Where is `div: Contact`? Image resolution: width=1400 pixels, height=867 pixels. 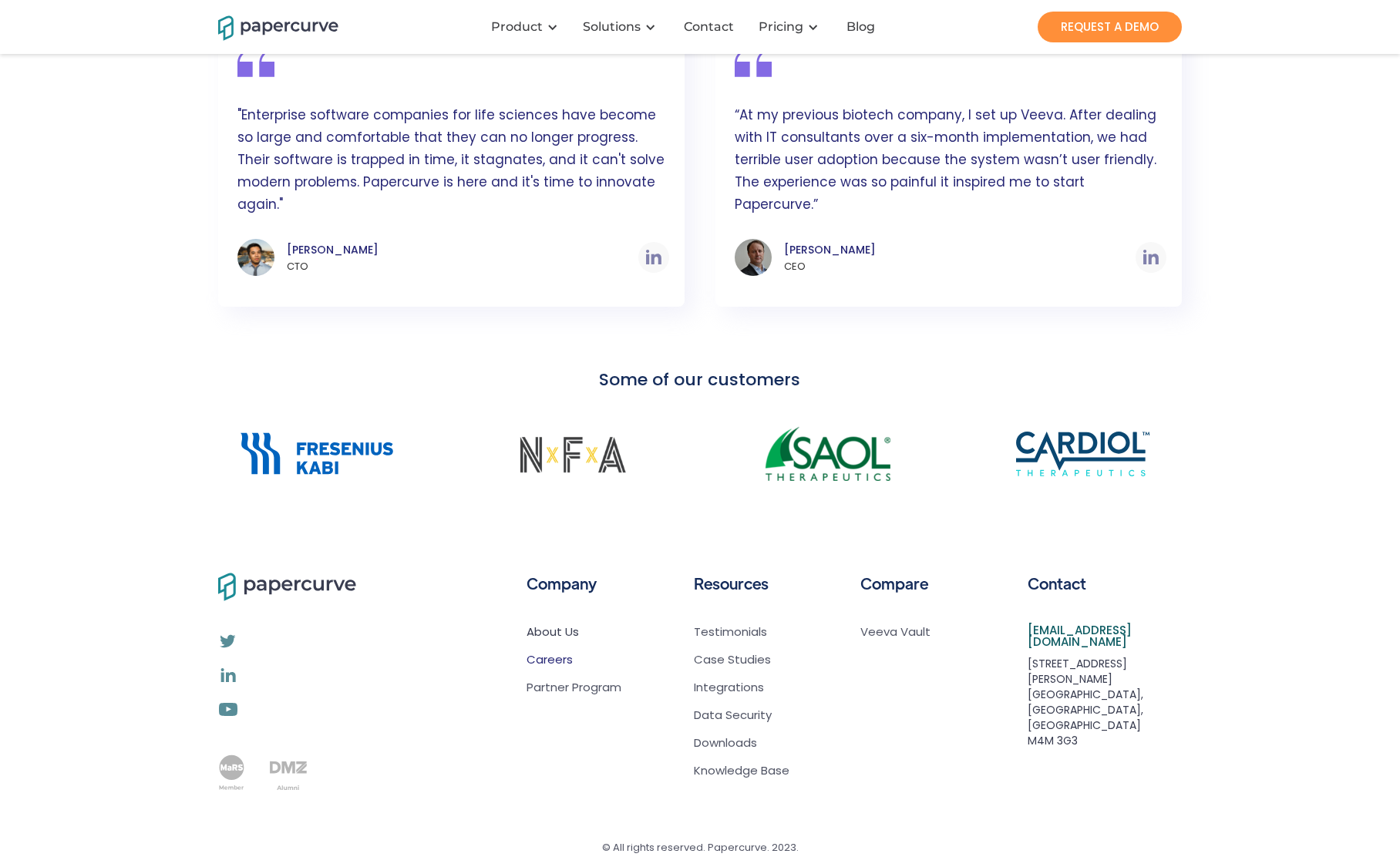 div: Contact is located at coordinates (708, 27).